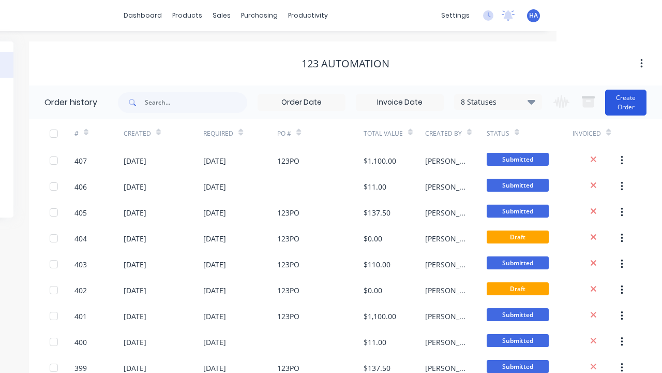 The height and width of the screenshot is (373, 662). What do you see at coordinates (196, 102) in the screenshot?
I see `input: Search...` at bounding box center [196, 102].